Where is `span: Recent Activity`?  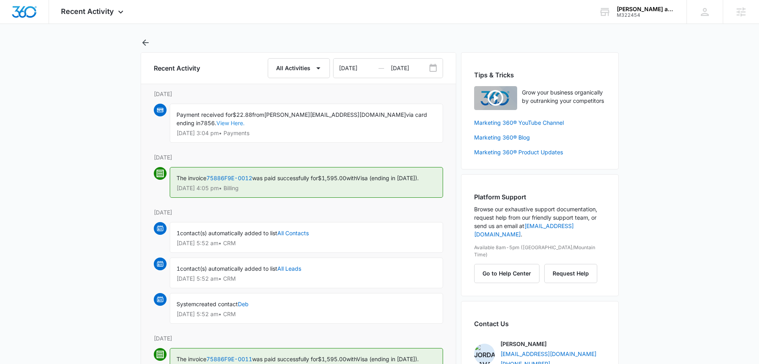 span: Recent Activity is located at coordinates (87, 11).